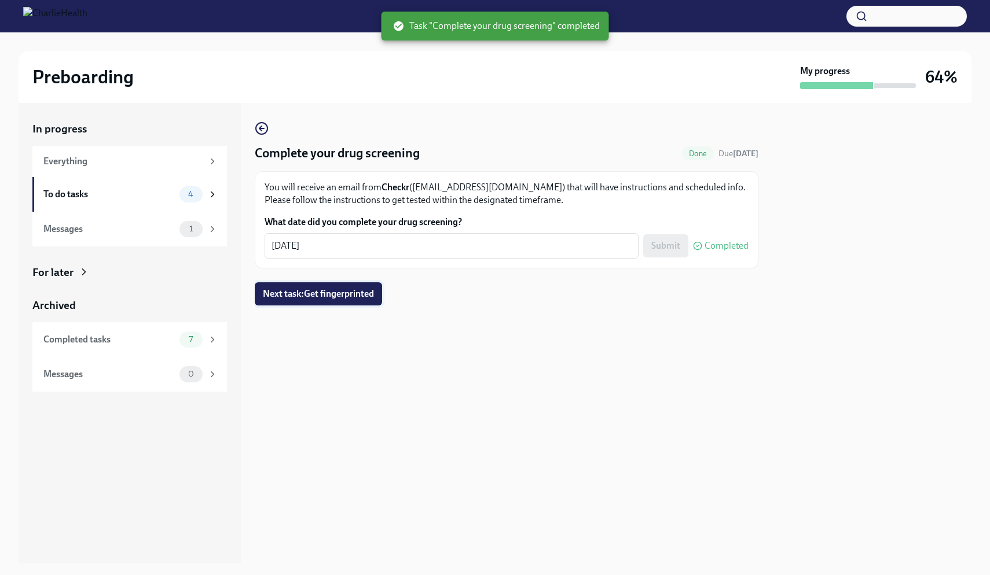 Image resolution: width=990 pixels, height=575 pixels. I want to click on div: For later, so click(53, 273).